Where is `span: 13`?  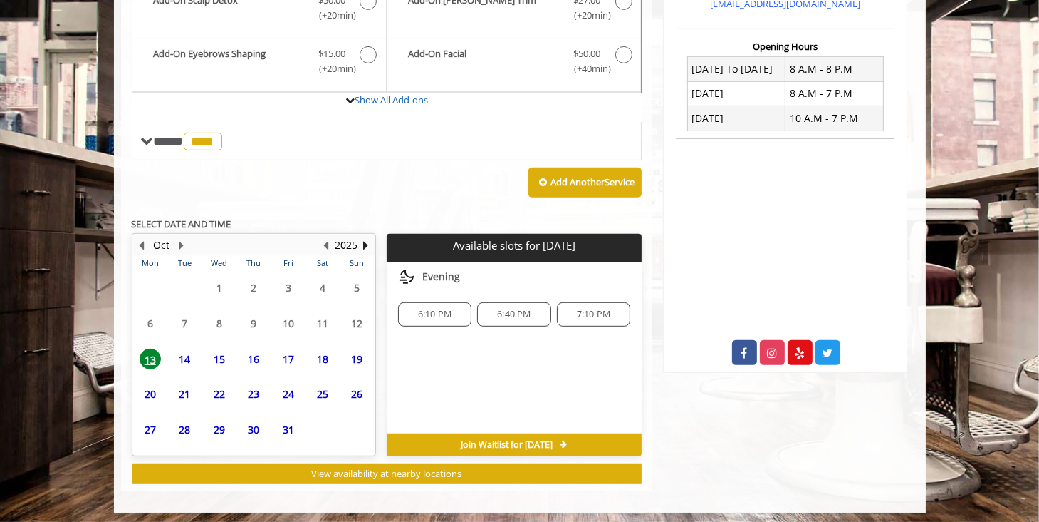
span: 13 is located at coordinates (150, 358).